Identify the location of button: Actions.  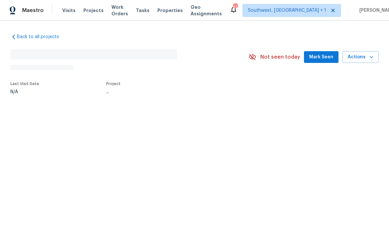
(360, 57).